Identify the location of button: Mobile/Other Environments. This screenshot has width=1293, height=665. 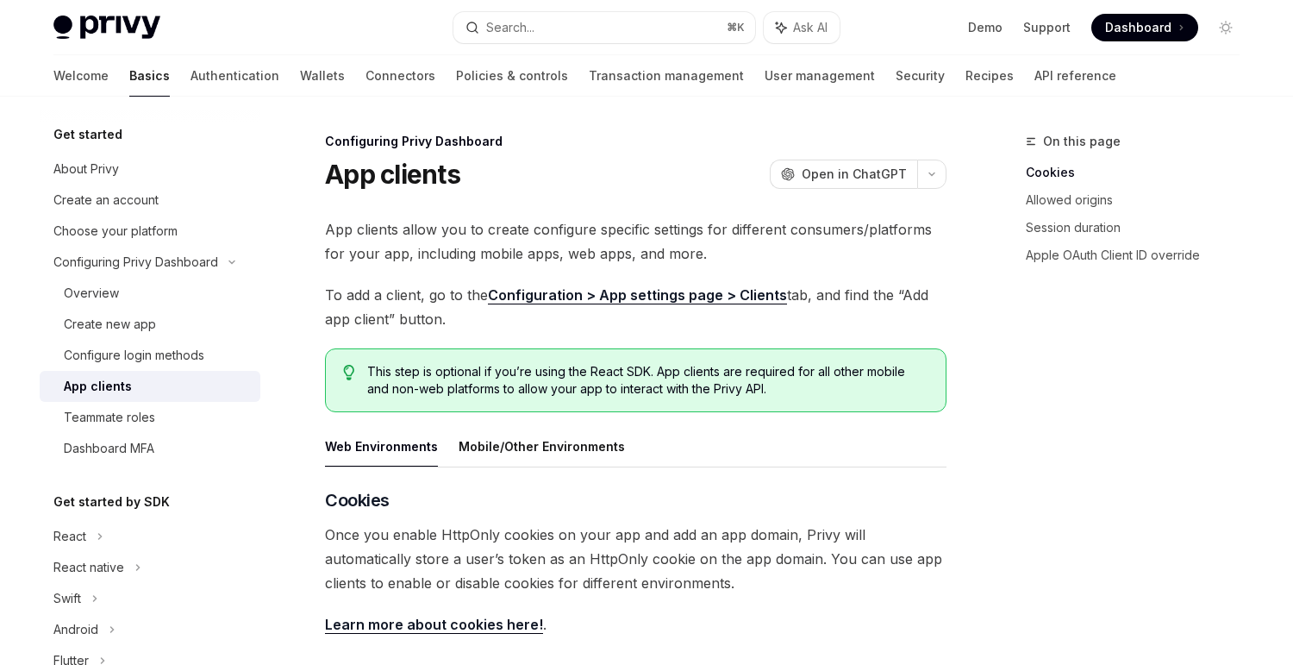
(541, 446).